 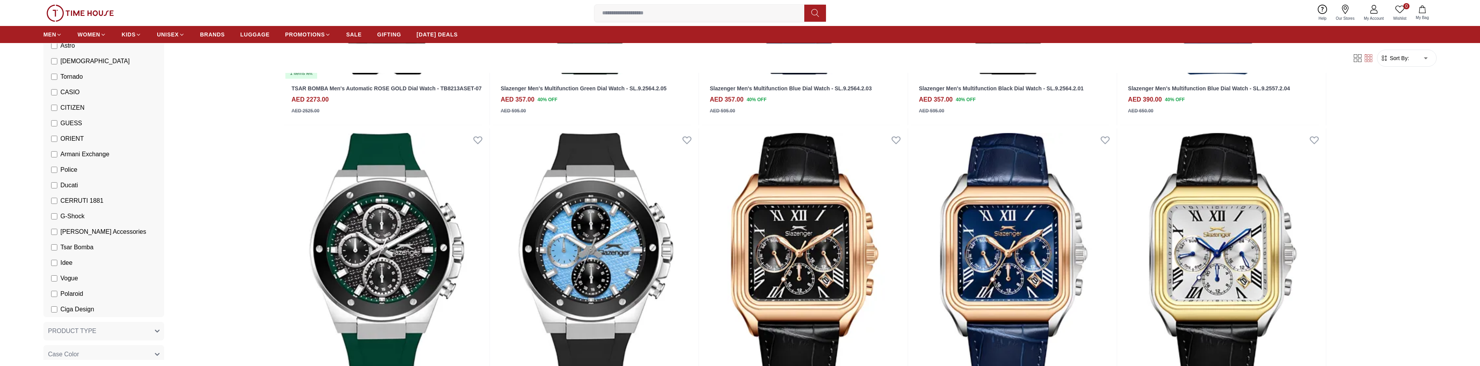 What do you see at coordinates (1422, 17) in the screenshot?
I see `span: My Bag` at bounding box center [1422, 17].